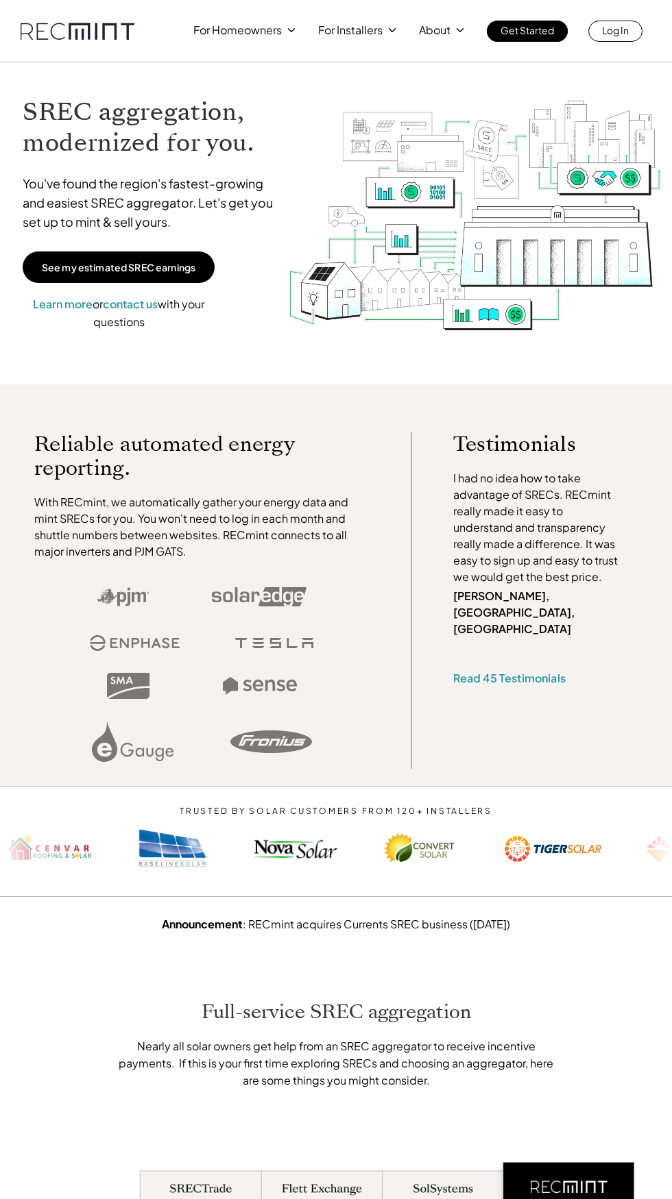 This screenshot has width=672, height=1199. I want to click on p: Testimonials, so click(537, 444).